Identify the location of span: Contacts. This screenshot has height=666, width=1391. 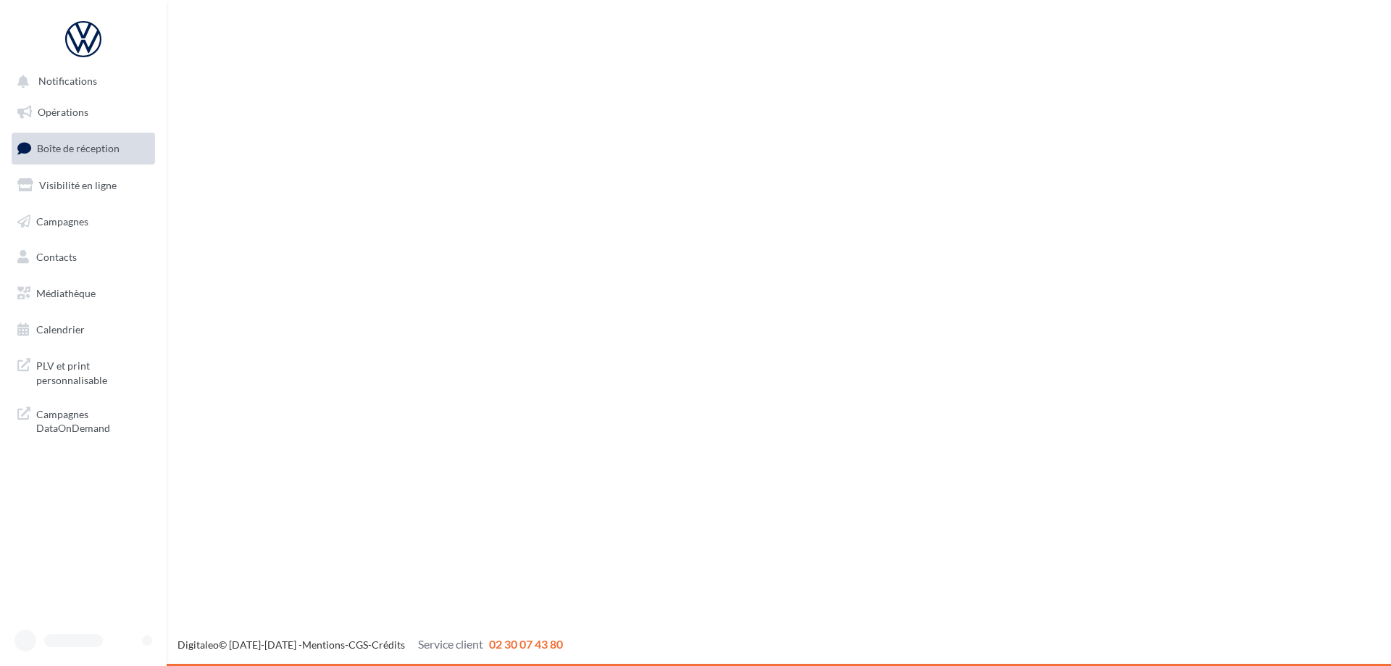
(57, 256).